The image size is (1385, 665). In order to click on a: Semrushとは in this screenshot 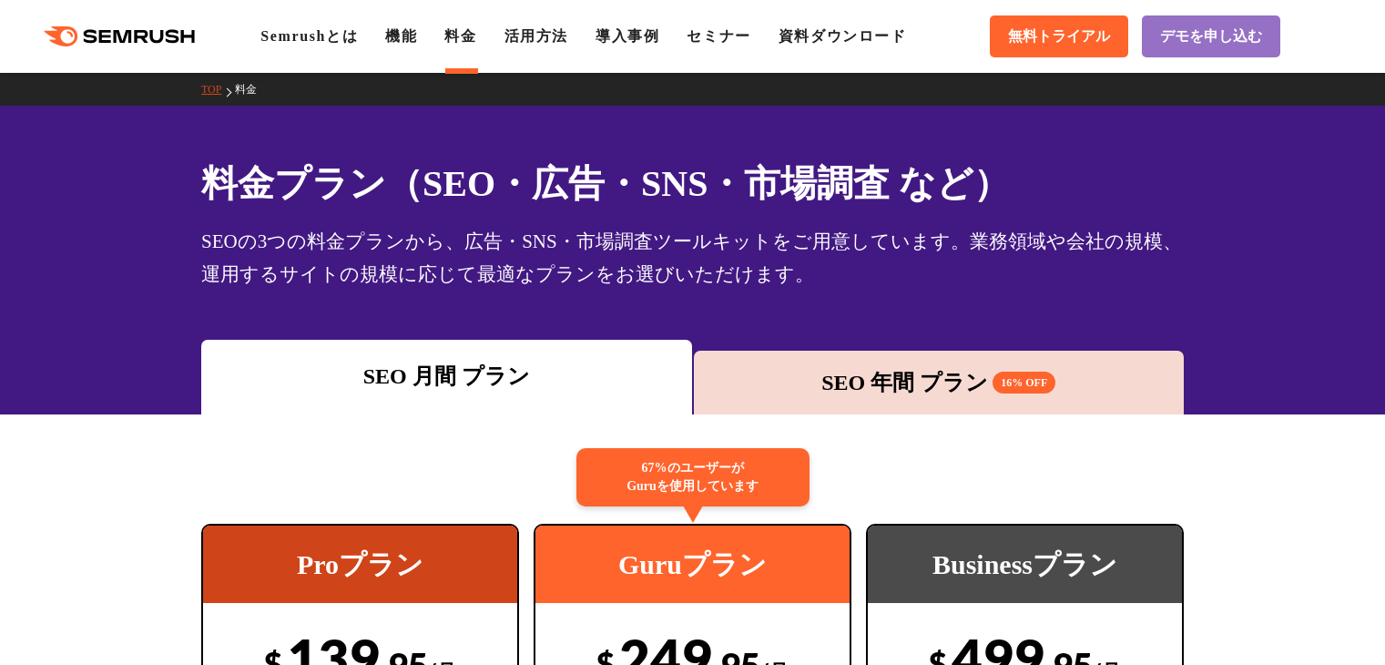, I will do `click(309, 36)`.